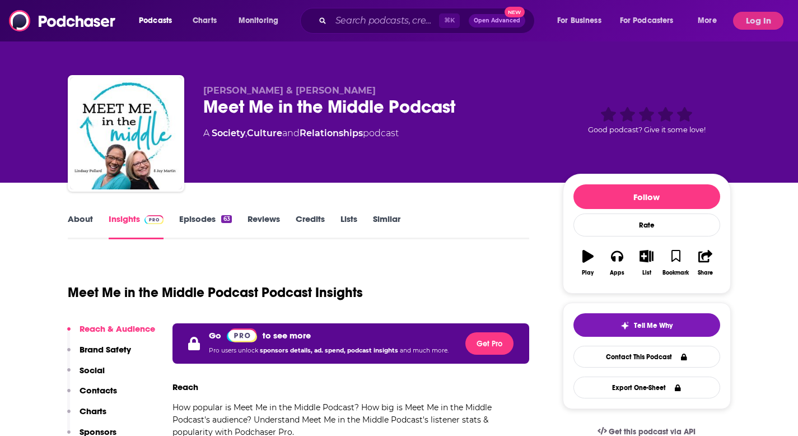  Describe the element at coordinates (647, 263) in the screenshot. I see `button: List` at that location.